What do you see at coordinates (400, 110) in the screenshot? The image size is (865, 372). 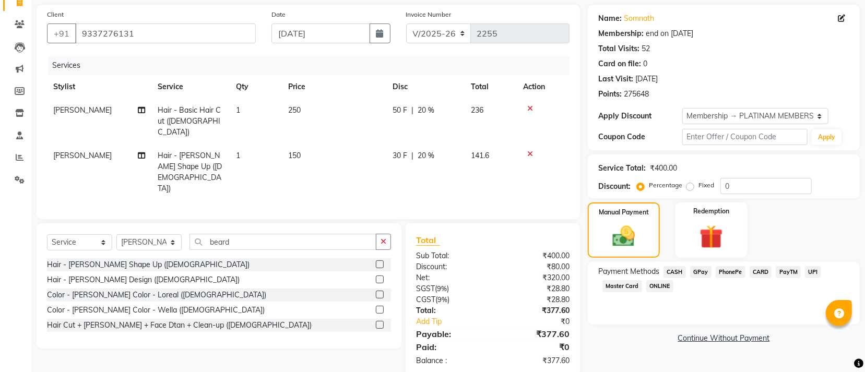 I see `span: 50 F` at bounding box center [400, 110].